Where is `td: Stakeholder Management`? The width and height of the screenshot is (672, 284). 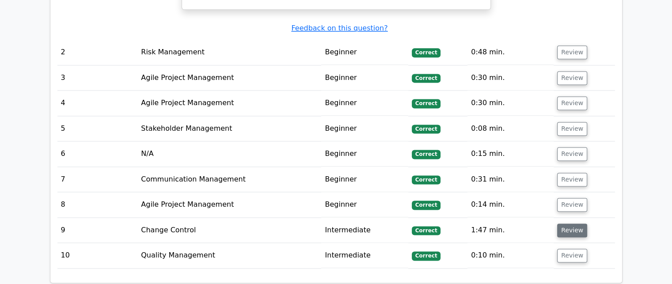 td: Stakeholder Management is located at coordinates (229, 129).